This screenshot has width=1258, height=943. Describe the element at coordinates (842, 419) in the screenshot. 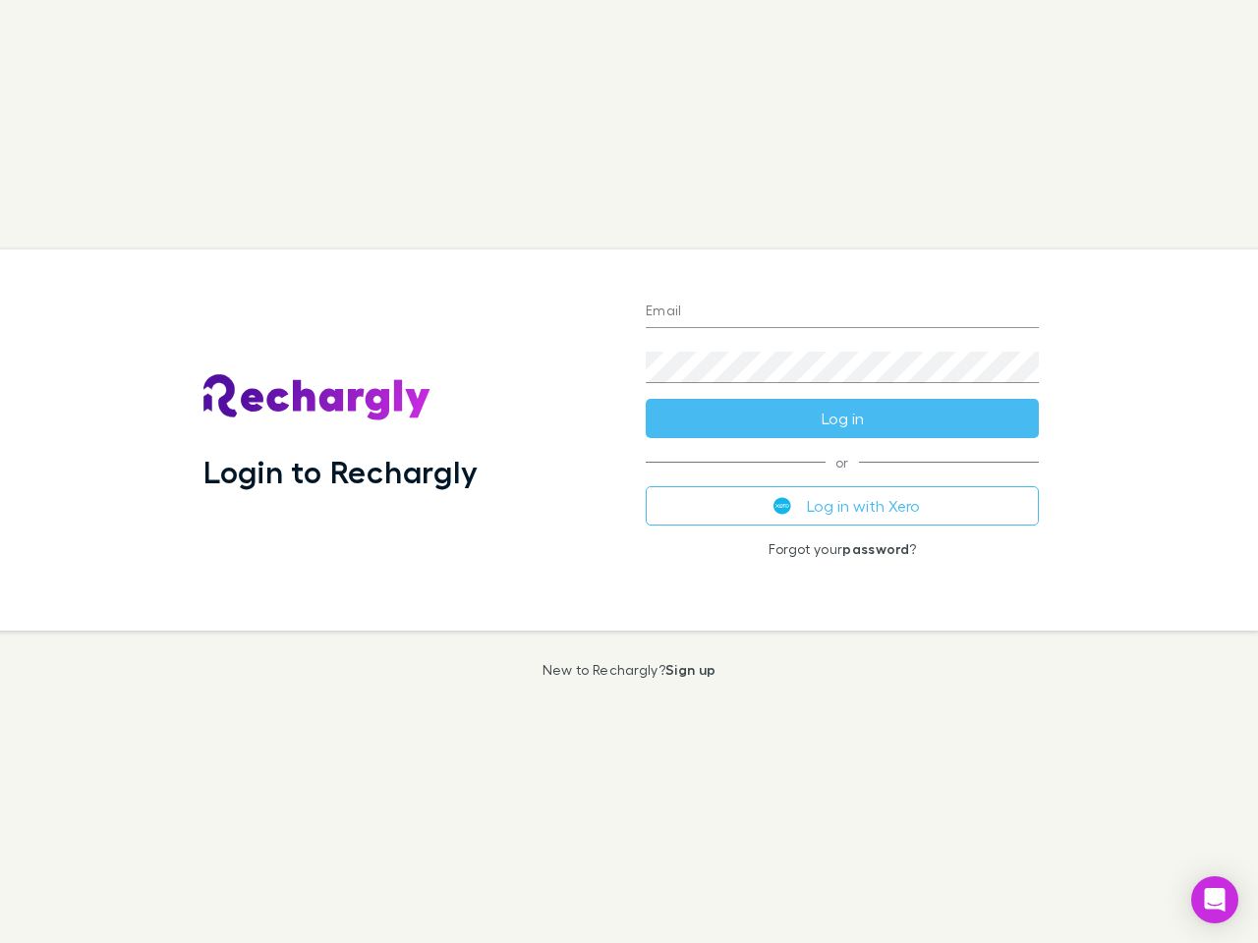

I see `button: Log in` at that location.